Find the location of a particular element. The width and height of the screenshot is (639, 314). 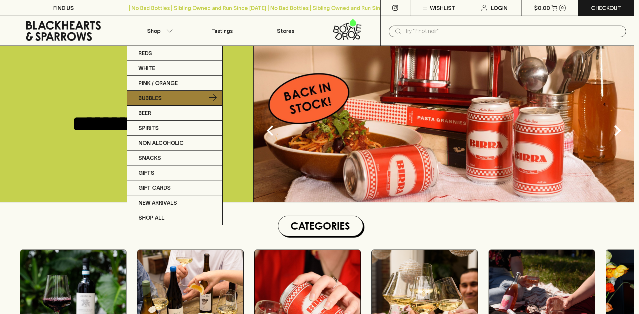

a: White is located at coordinates (175, 68).